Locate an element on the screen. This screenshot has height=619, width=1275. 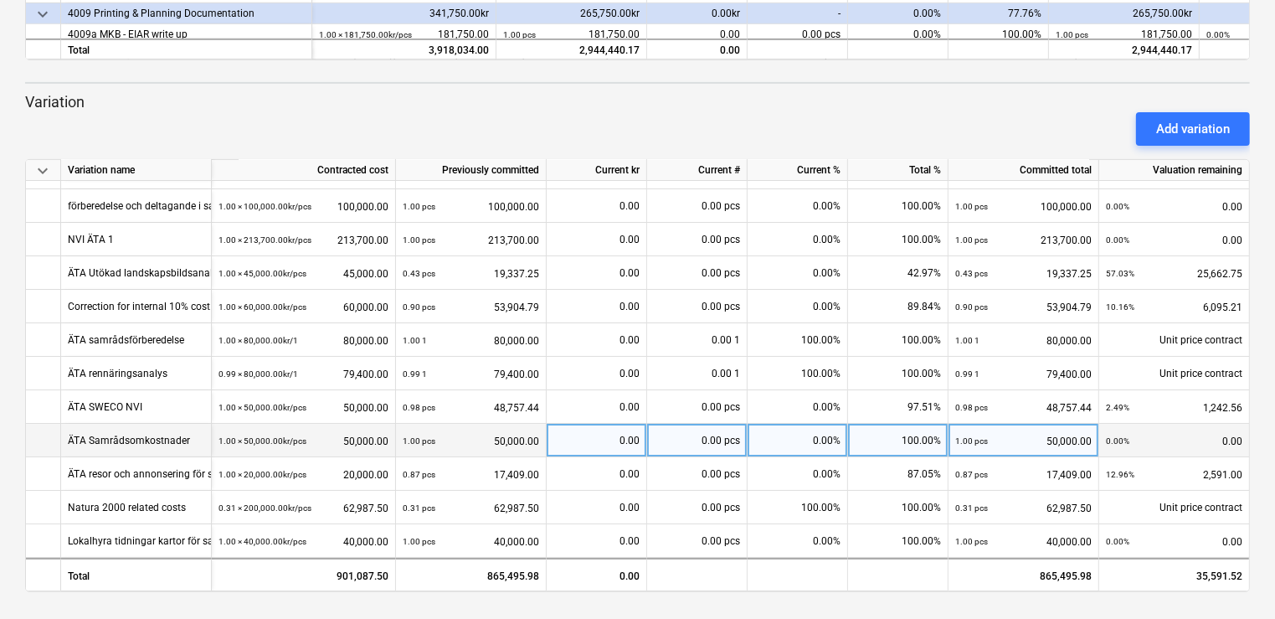
div: Variation name is located at coordinates (136, 170).